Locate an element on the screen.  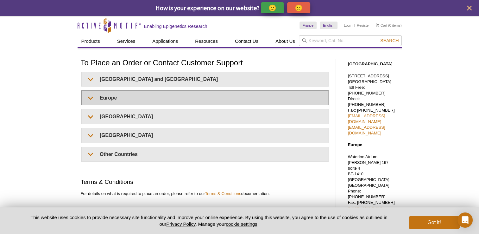
a: Terms & Conditions is located at coordinates (223, 193).